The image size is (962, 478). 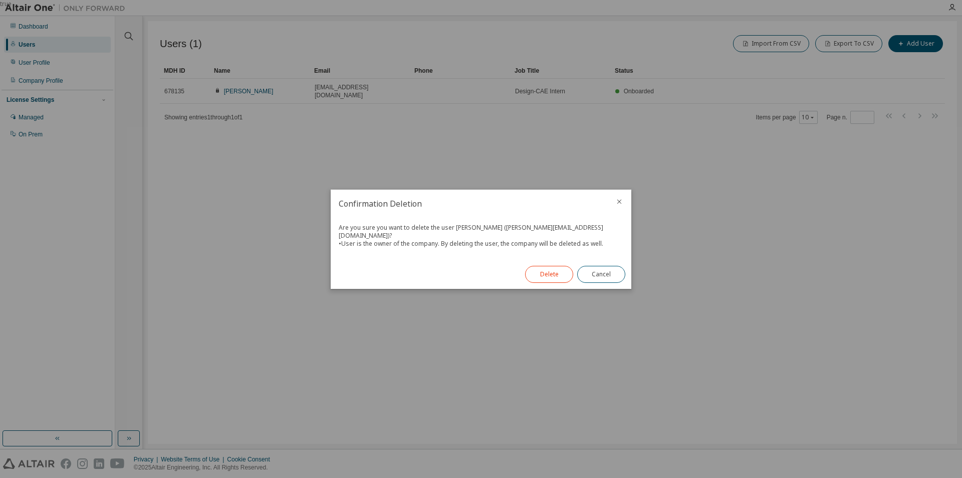 What do you see at coordinates (601, 274) in the screenshot?
I see `button: Cancel` at bounding box center [601, 274].